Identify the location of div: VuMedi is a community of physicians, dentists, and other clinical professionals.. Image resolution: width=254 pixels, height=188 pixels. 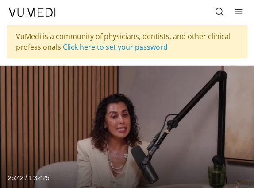
(127, 42).